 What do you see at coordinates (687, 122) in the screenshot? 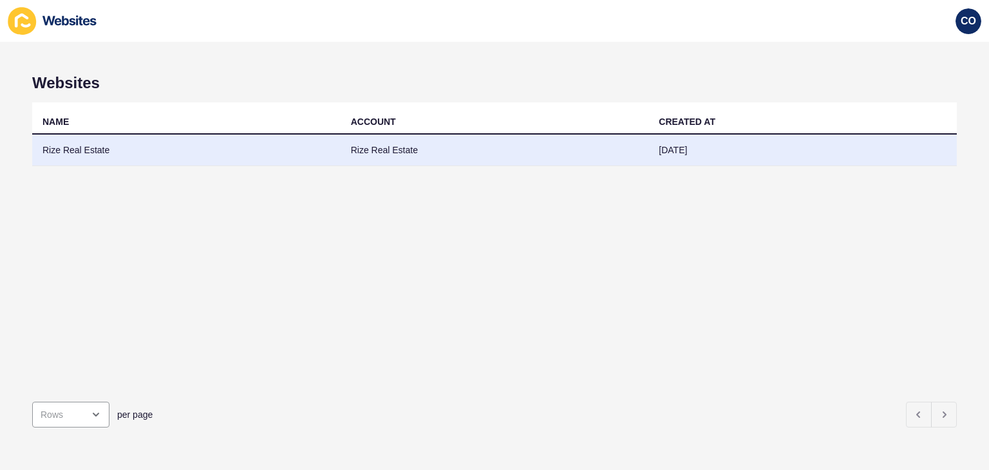
I see `div: CREATED AT` at bounding box center [687, 122].